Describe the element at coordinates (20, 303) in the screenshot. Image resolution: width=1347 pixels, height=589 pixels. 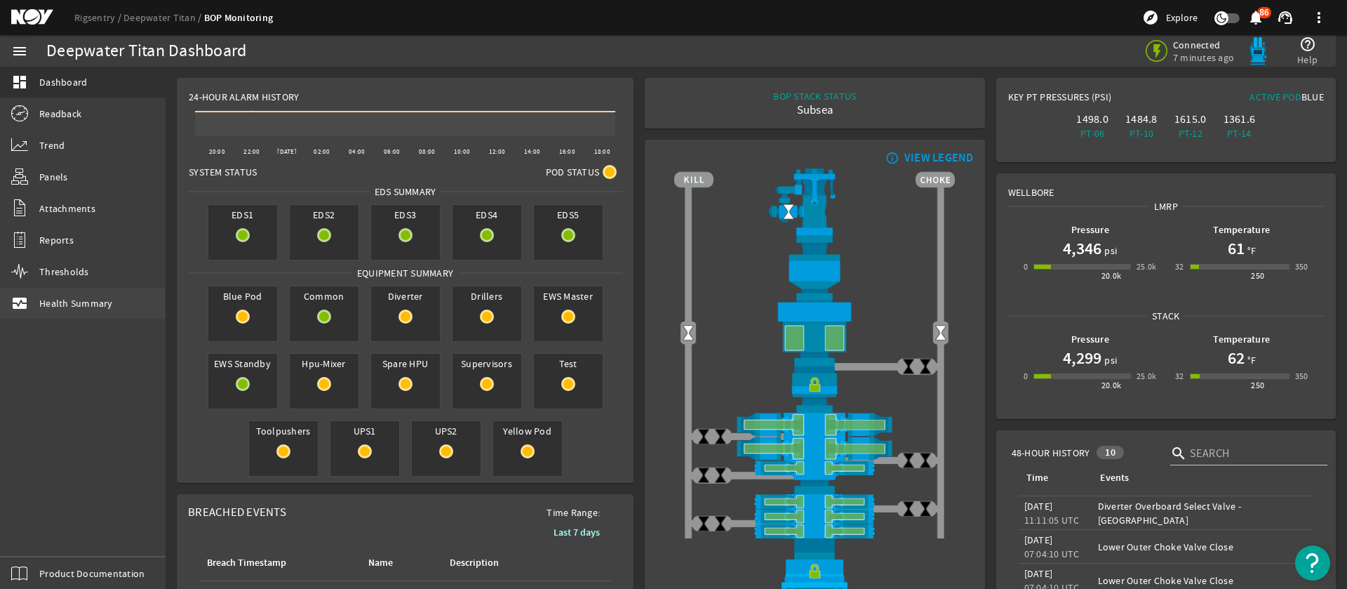
I see `mat-icon: monitor_heart` at that location.